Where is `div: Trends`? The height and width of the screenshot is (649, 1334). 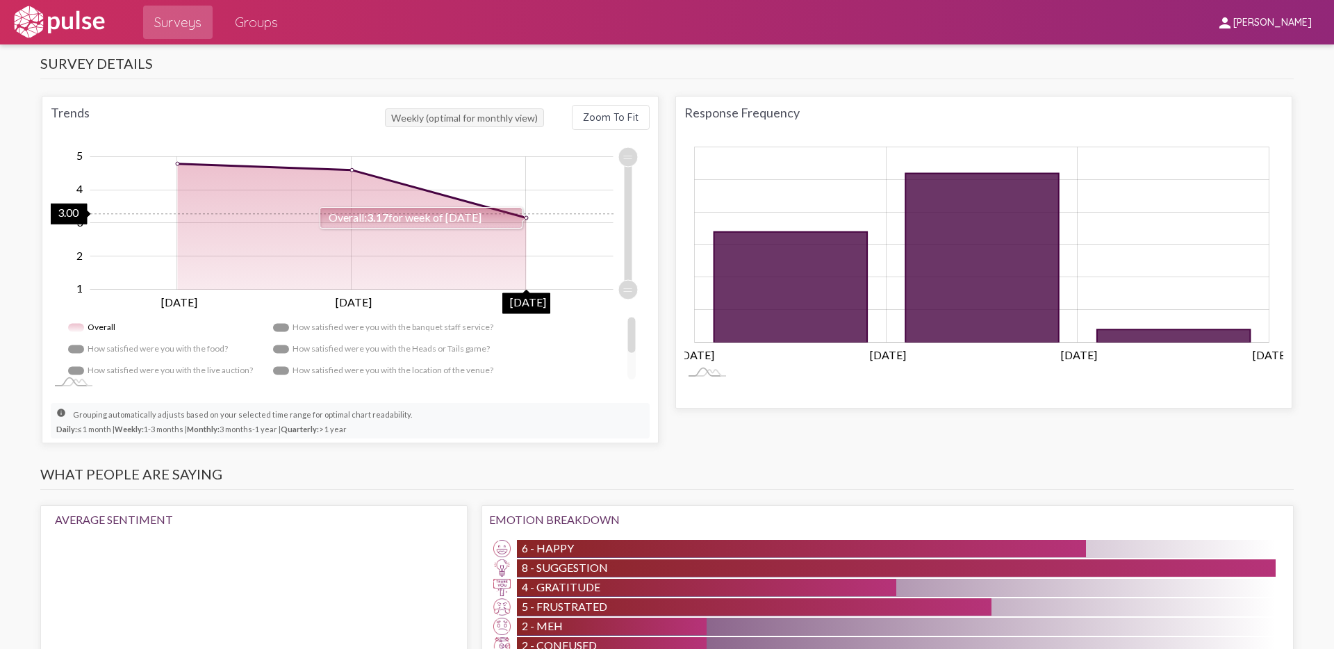 div: Trends is located at coordinates (217, 117).